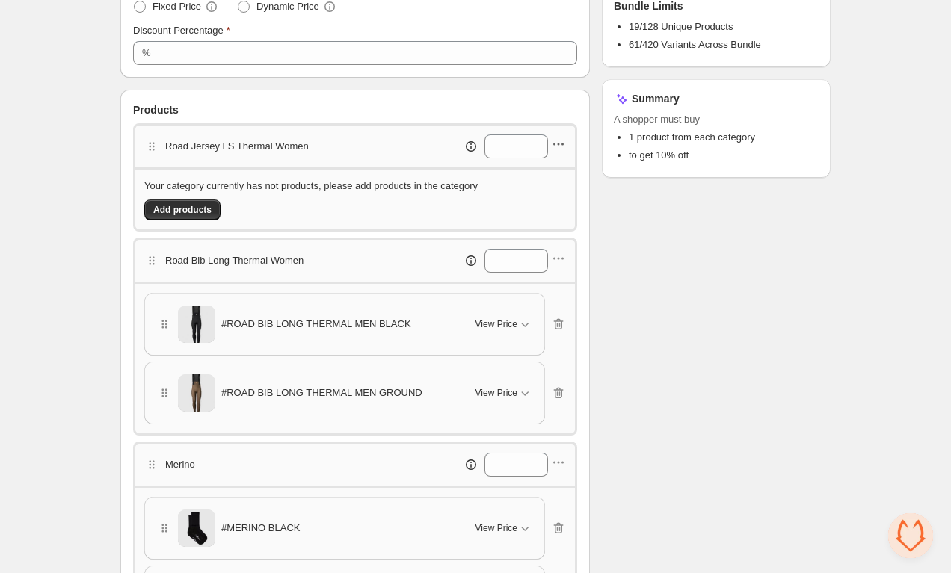  What do you see at coordinates (680, 26) in the screenshot?
I see `span: 19/128 Unique Products` at bounding box center [680, 26].